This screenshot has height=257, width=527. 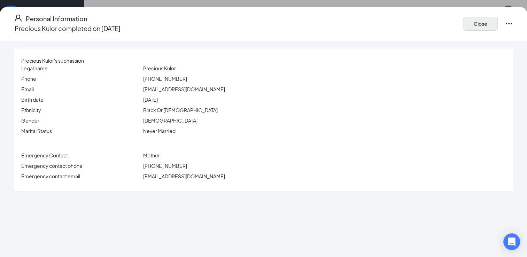 I want to click on p: Emergency Contact, so click(x=81, y=155).